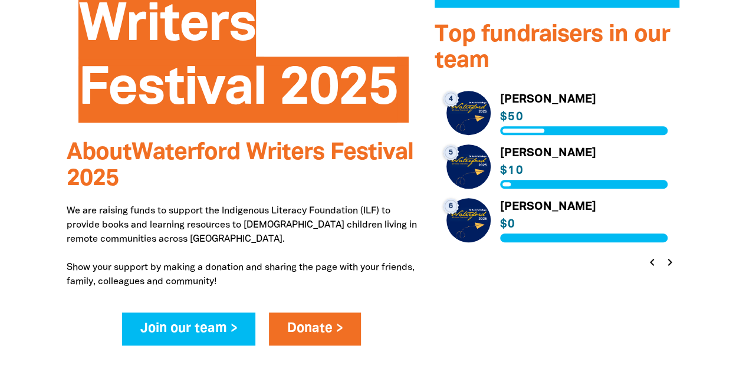 The height and width of the screenshot is (372, 746). I want to click on span: Top fundraisers in our team, so click(552, 48).